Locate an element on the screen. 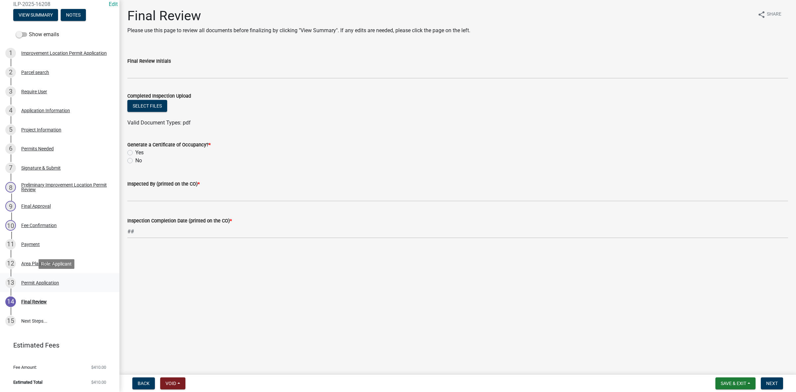  div: 7 is located at coordinates (11, 168).